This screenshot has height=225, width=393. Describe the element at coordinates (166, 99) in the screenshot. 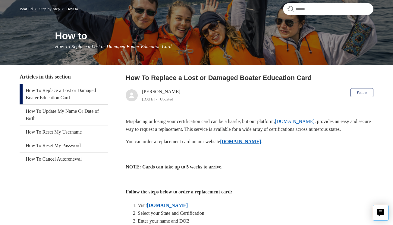

I see `li: Updated` at that location.